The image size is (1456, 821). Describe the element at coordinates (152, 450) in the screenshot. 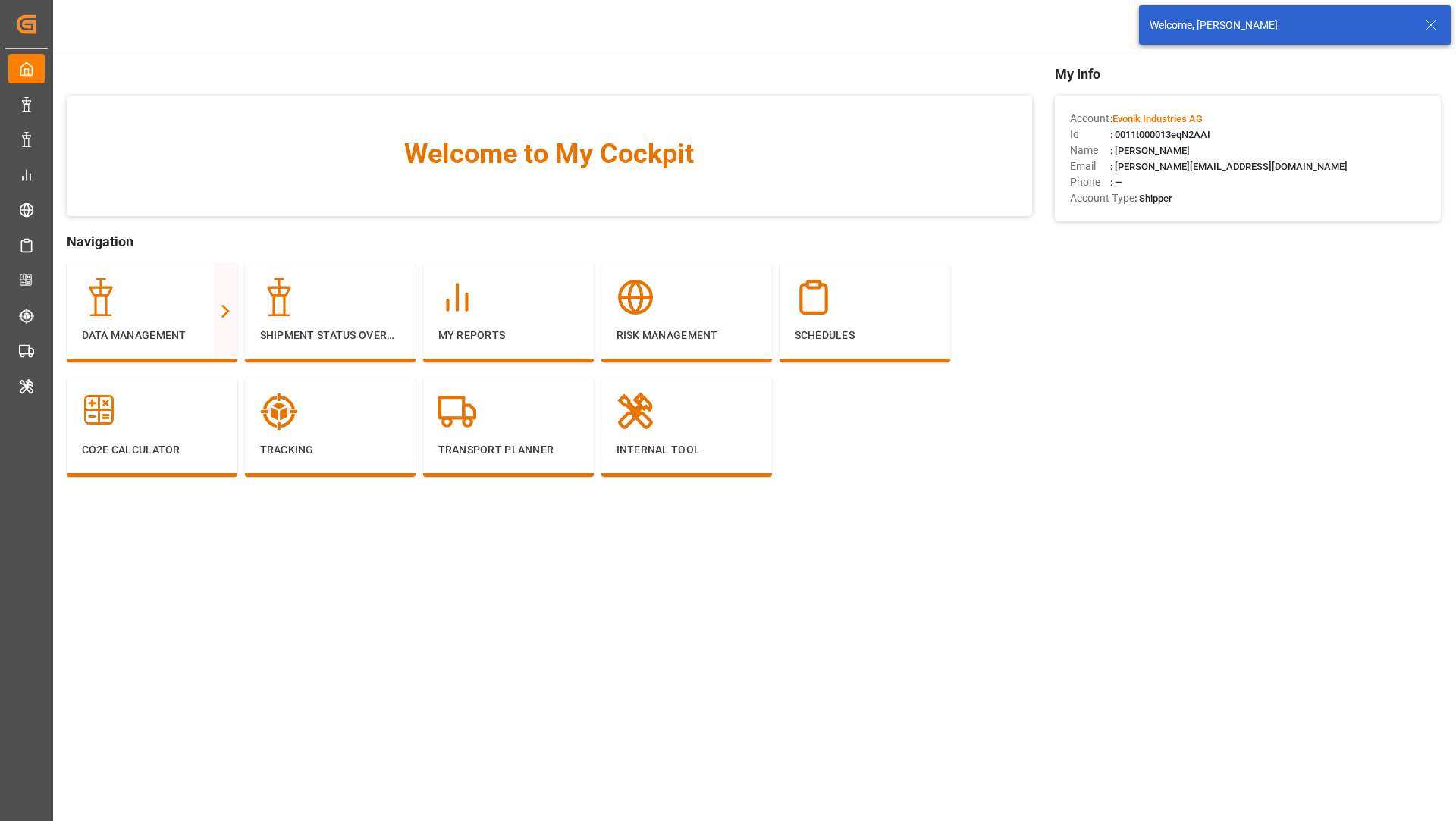

I see `p: CO2e Calculator` at that location.